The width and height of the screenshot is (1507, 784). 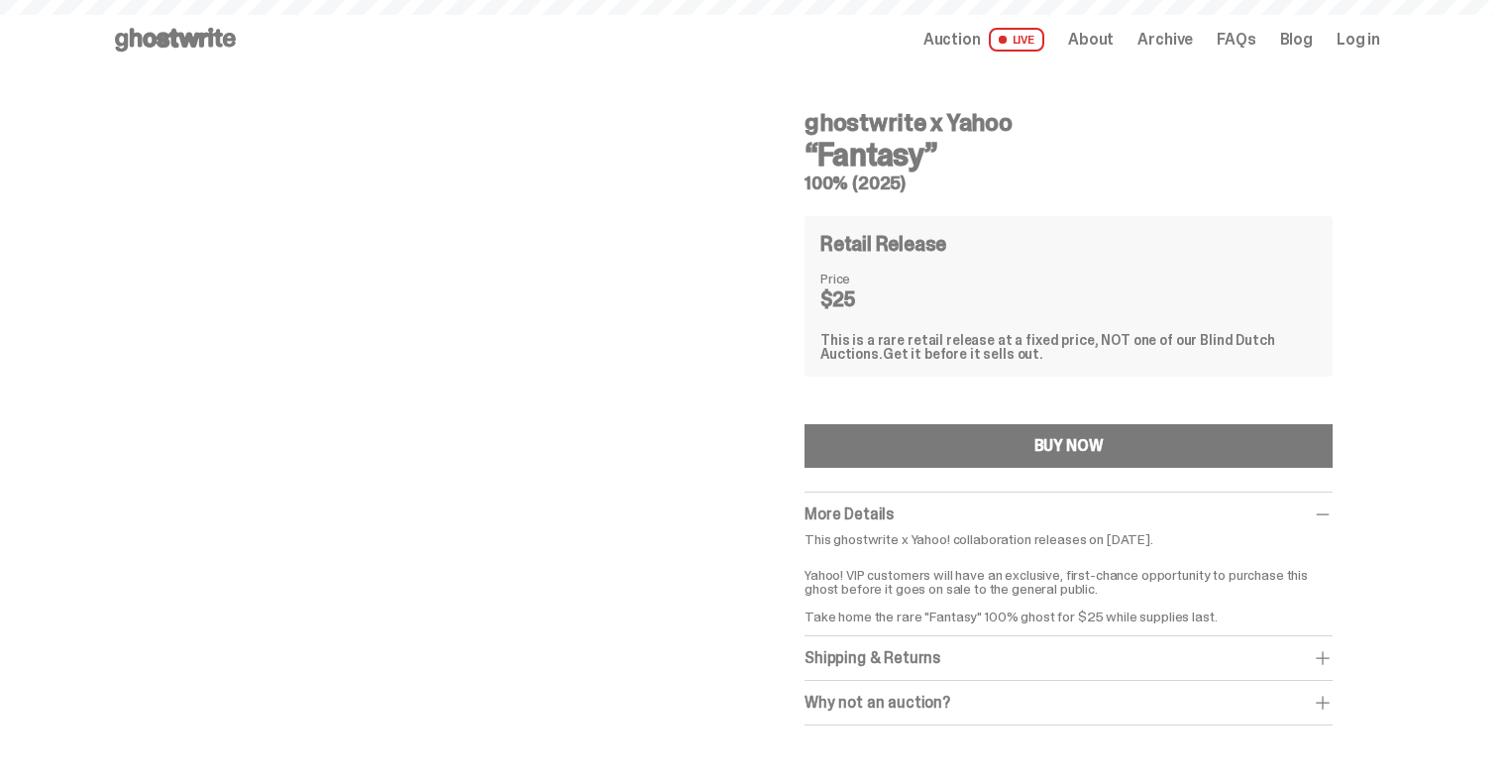 What do you see at coordinates (963, 354) in the screenshot?
I see `span: Get it before it sells out.` at bounding box center [963, 354].